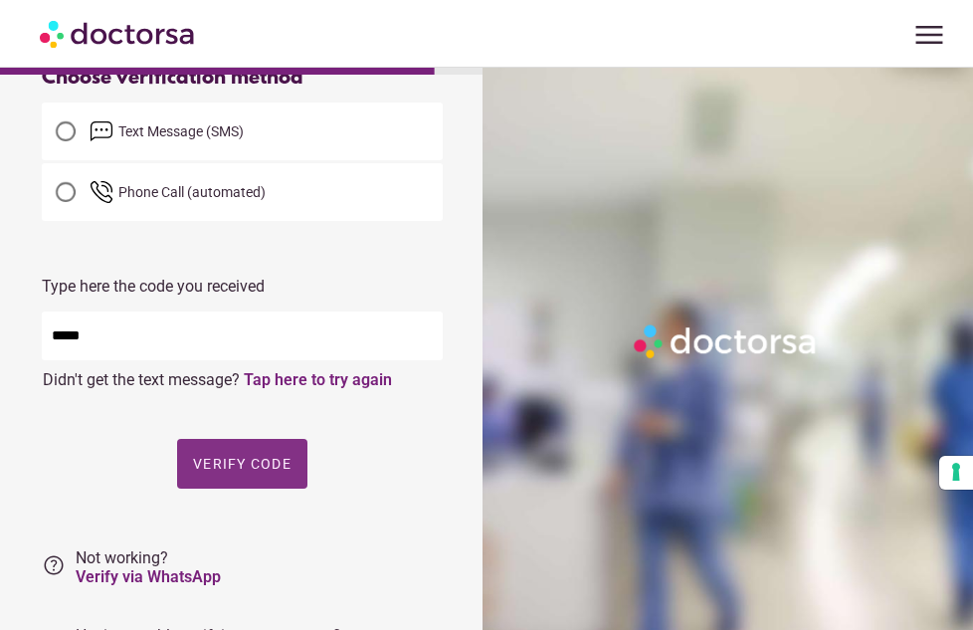 The image size is (973, 630). Describe the element at coordinates (242, 78) in the screenshot. I see `div: Choose verification method` at that location.